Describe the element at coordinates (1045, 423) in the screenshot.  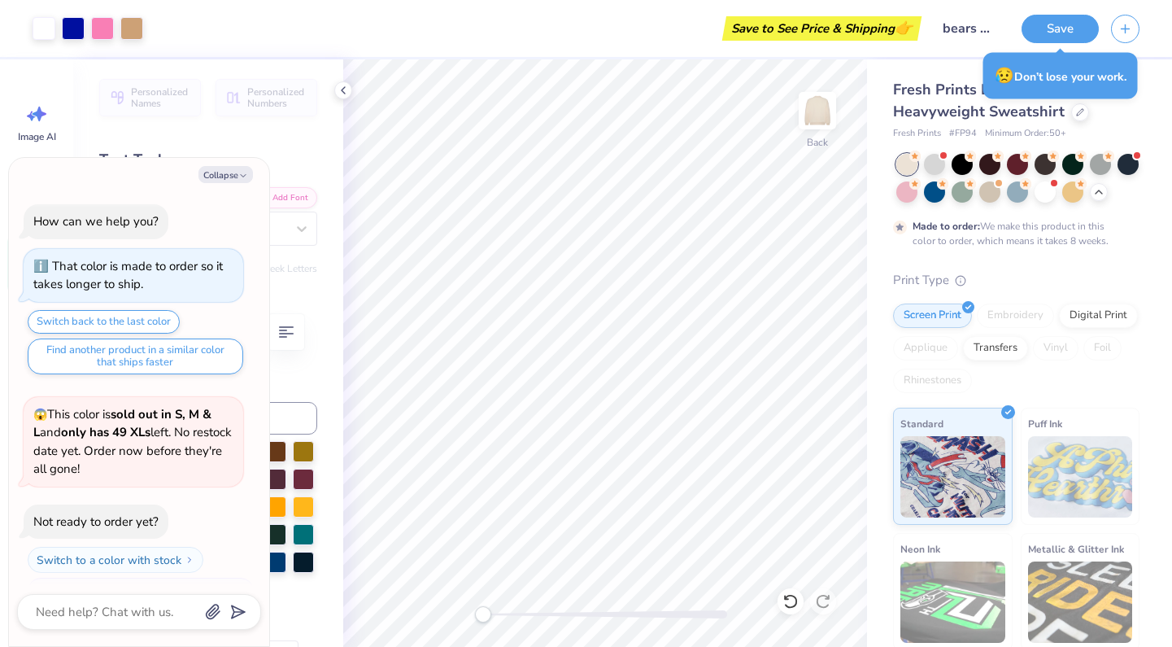
I see `span: Puff Ink` at that location.